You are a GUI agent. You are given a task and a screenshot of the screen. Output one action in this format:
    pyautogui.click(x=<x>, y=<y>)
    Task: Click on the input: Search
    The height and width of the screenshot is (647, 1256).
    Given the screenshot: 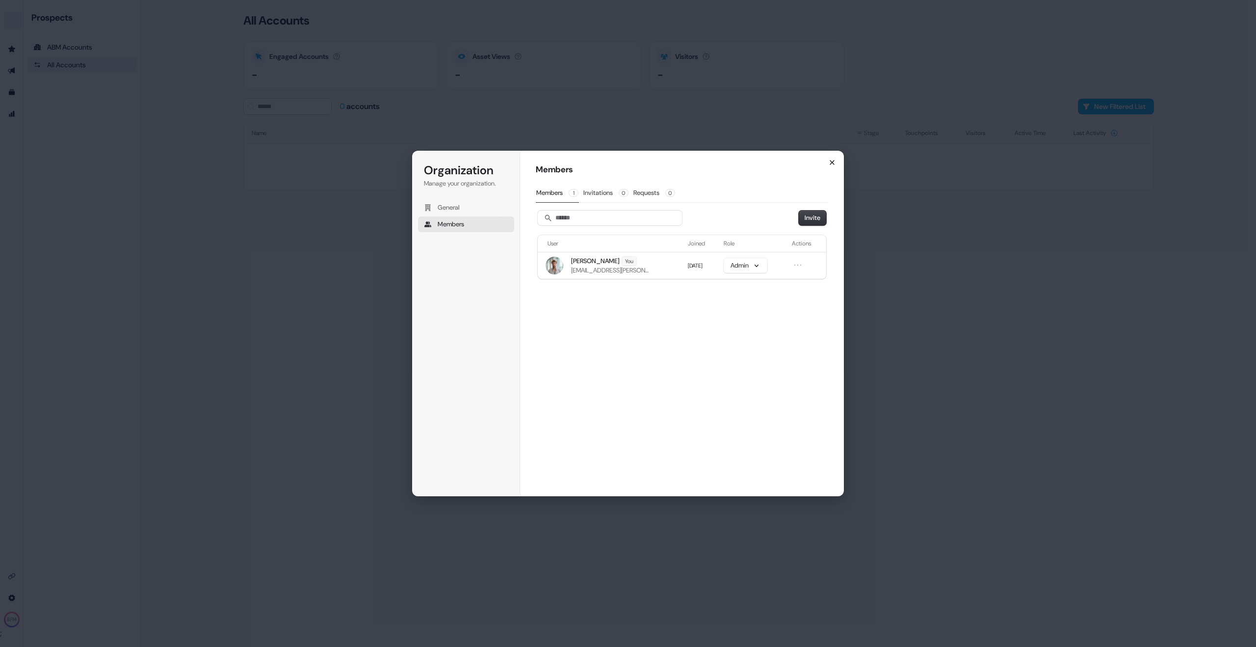 What is the action you would take?
    pyautogui.click(x=610, y=218)
    